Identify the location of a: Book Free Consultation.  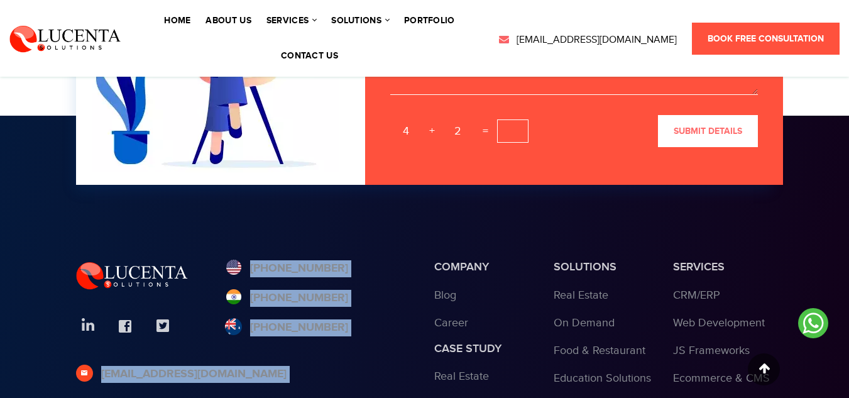
(766, 38).